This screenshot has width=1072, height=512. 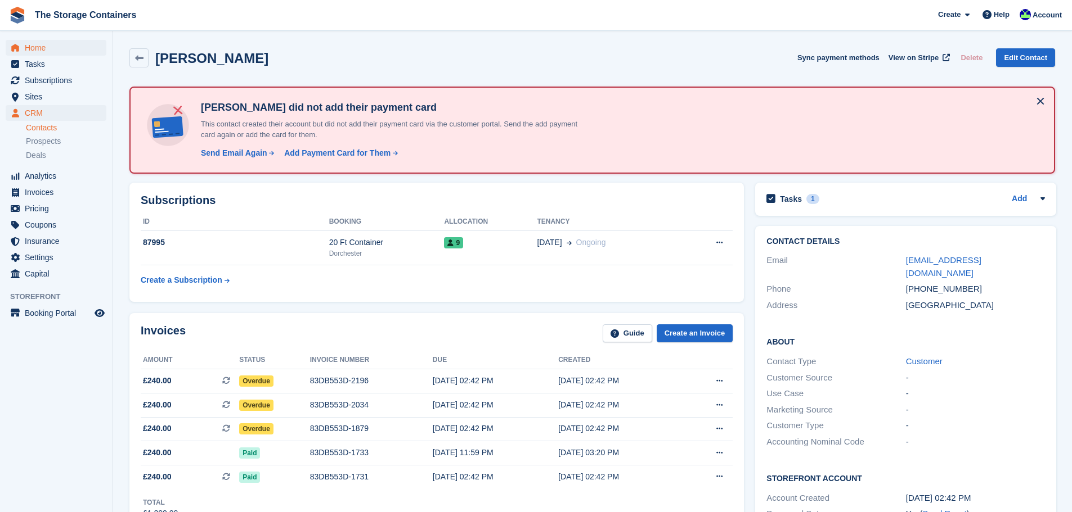 What do you see at coordinates (59, 241) in the screenshot?
I see `span: Insurance` at bounding box center [59, 241].